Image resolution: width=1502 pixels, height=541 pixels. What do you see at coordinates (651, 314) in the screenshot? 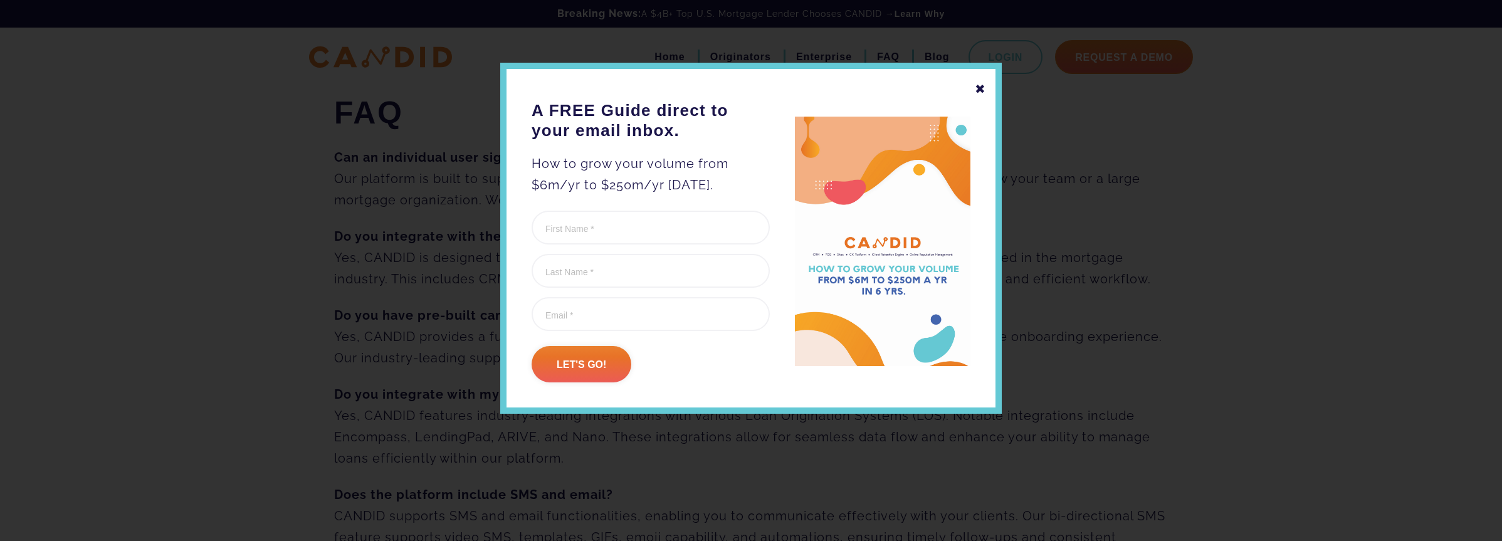
I see `input: Email *` at bounding box center [651, 314].